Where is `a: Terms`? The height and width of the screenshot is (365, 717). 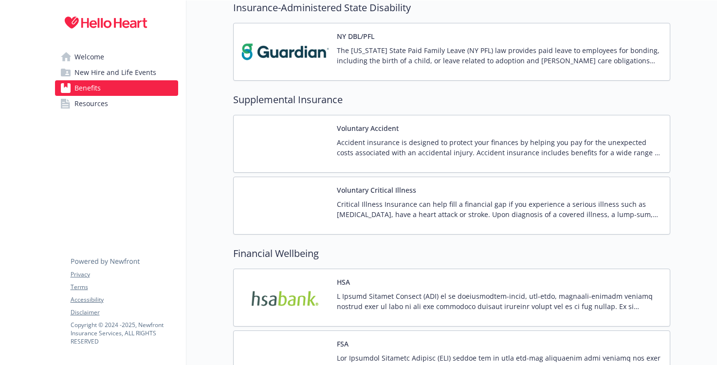 a: Terms is located at coordinates (124, 287).